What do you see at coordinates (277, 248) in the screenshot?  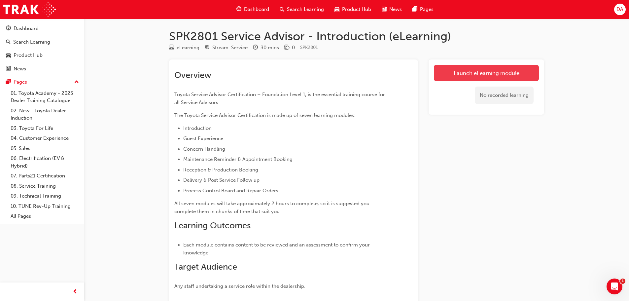 I see `span: Each module contains content to be reviewed and an assessment to confirm your knowledge.` at bounding box center [277, 248].